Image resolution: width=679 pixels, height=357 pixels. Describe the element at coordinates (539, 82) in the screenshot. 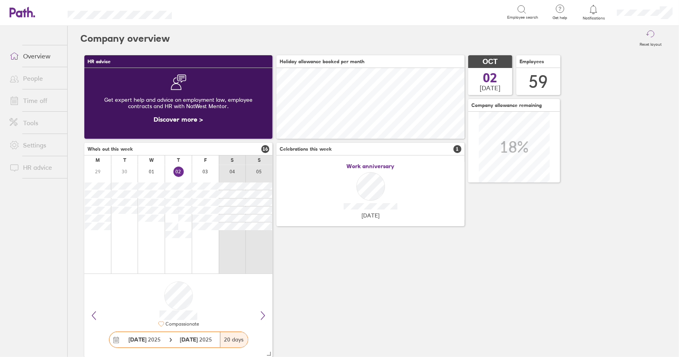

I see `div: 59` at that location.